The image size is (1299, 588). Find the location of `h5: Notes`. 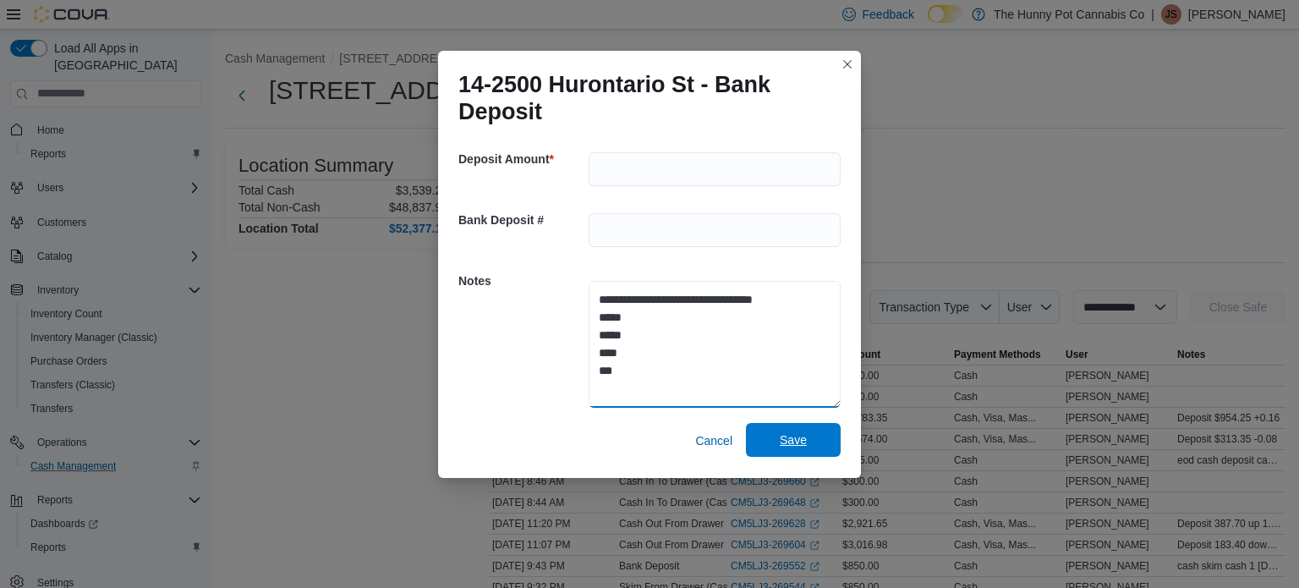

h5: Notes is located at coordinates (522, 281).